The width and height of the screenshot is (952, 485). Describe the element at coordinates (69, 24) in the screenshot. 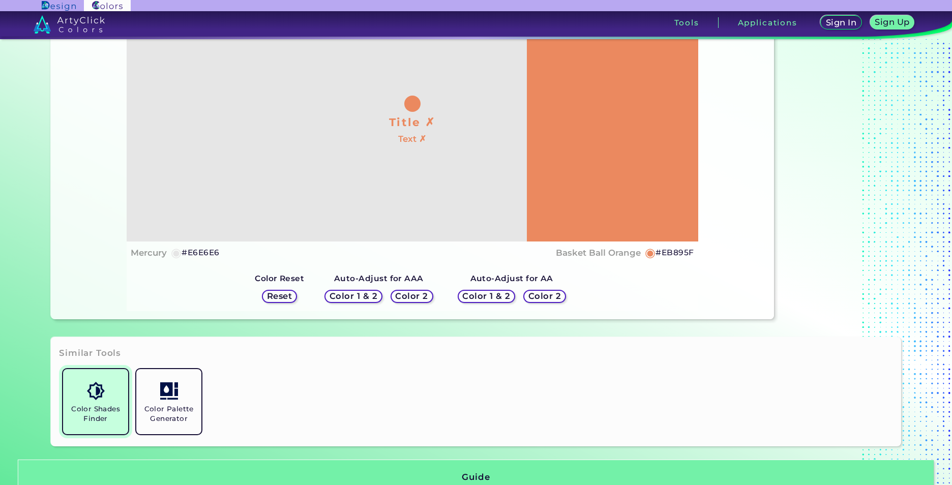

I see `img: logo_artyclick_colors_white.svg` at that location.